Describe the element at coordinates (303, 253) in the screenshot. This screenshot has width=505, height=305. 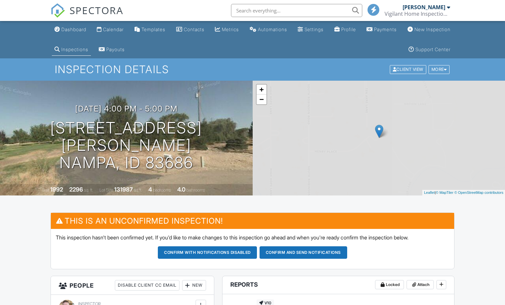
I see `button: Confirm and send notifications` at that location.